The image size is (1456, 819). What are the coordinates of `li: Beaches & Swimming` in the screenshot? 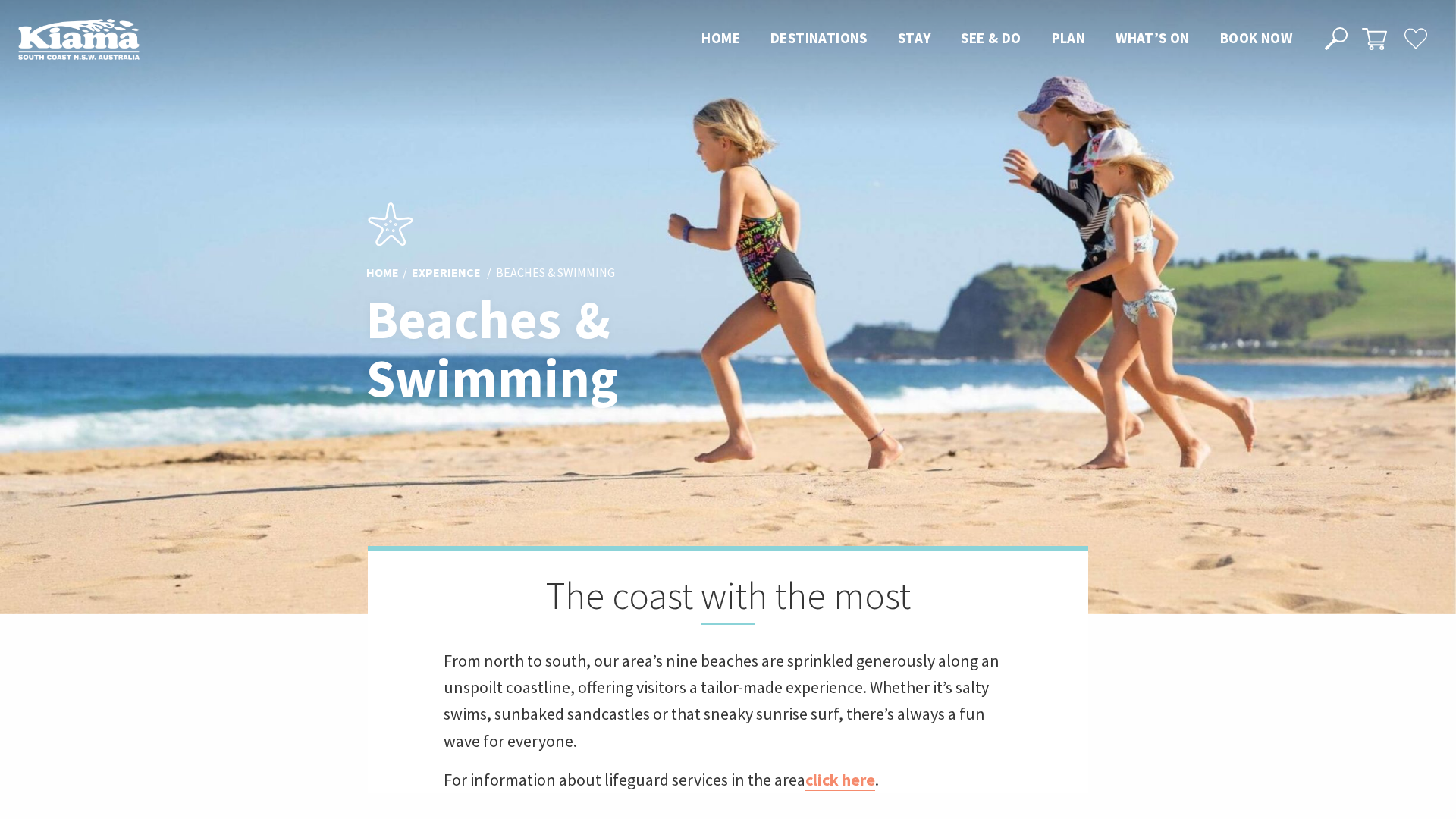 It's located at (555, 274).